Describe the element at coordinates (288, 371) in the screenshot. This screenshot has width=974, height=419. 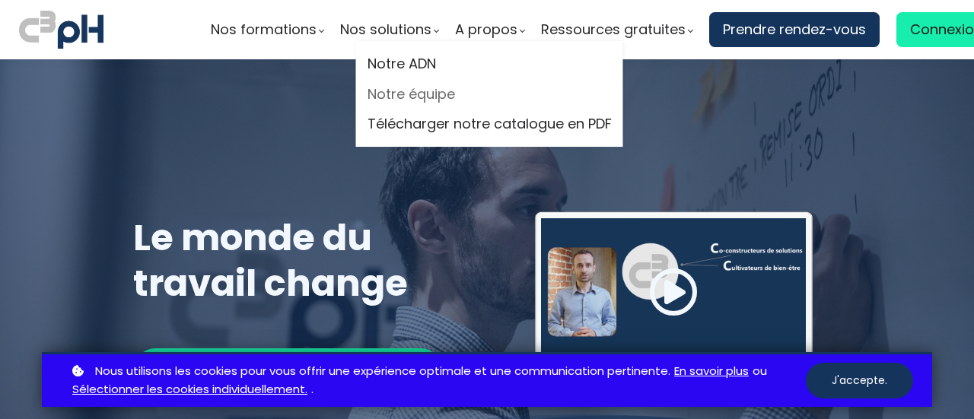
I see `button: Découvrez notre approche innovante` at that location.